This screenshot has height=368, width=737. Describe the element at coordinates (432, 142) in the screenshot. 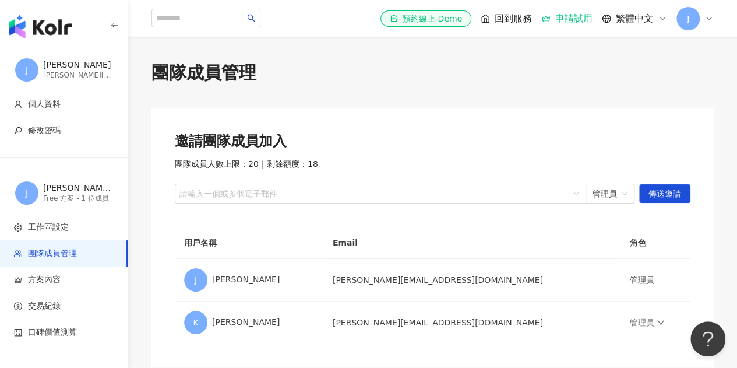

I see `div: 邀請團隊成員加入` at that location.